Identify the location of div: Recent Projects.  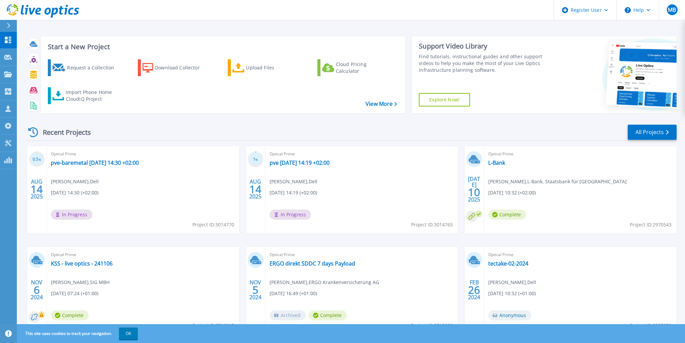
(63, 132).